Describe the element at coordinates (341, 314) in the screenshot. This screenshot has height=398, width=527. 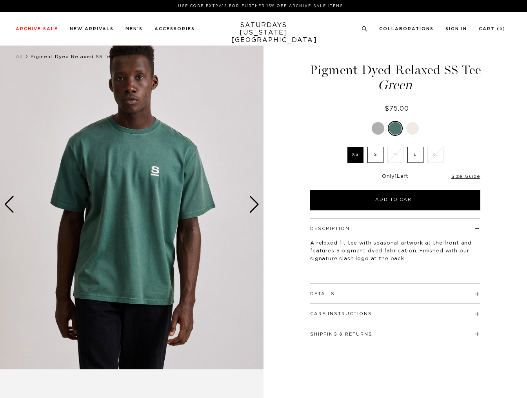
I see `button: Care Instructions` at that location.